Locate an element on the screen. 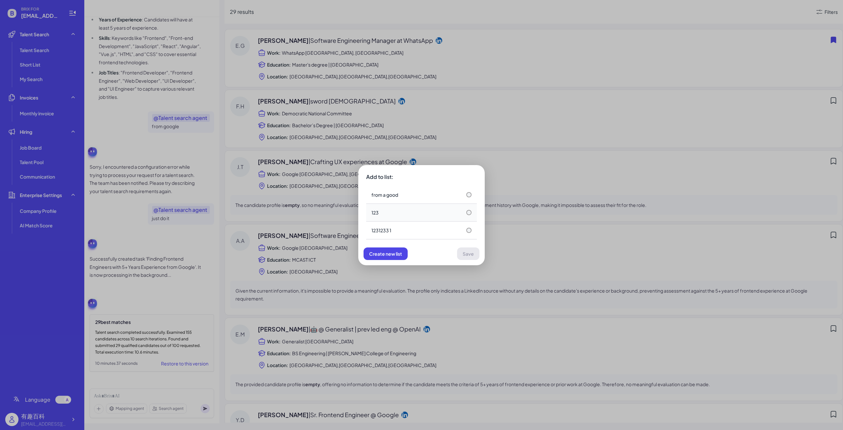 The image size is (843, 430). div: Add to list: is located at coordinates (421, 177).